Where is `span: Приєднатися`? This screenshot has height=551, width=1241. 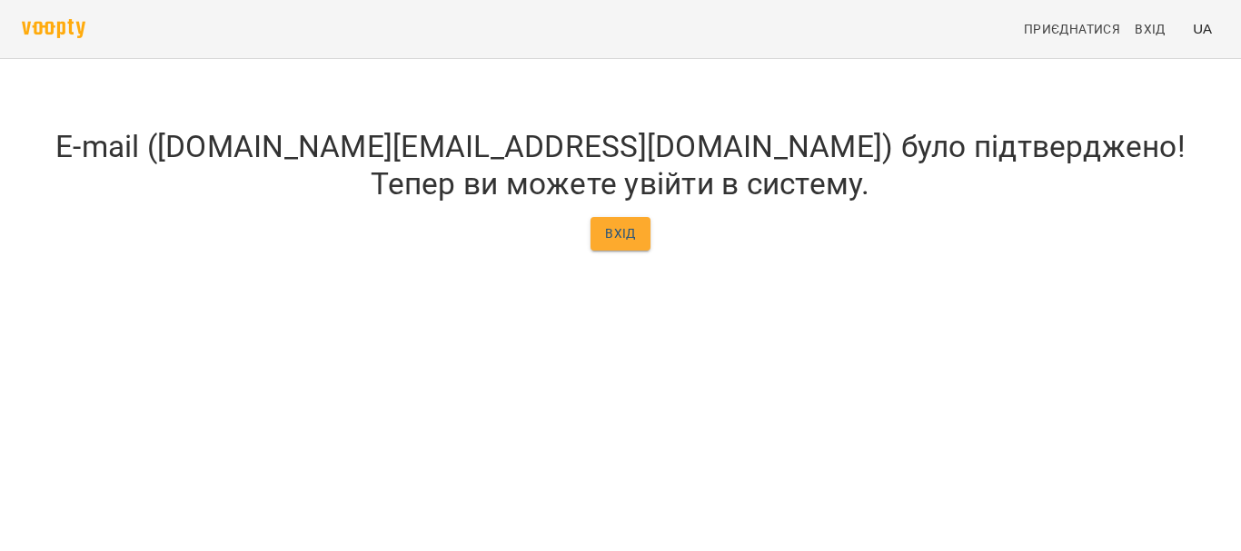
span: Приєднатися is located at coordinates (1072, 29).